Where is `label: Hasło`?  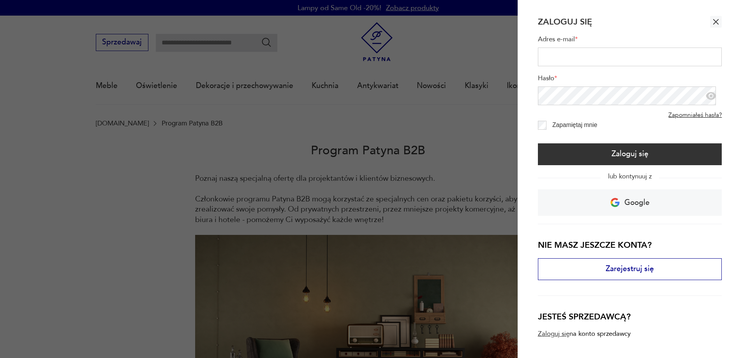
label: Hasło is located at coordinates (630, 80).